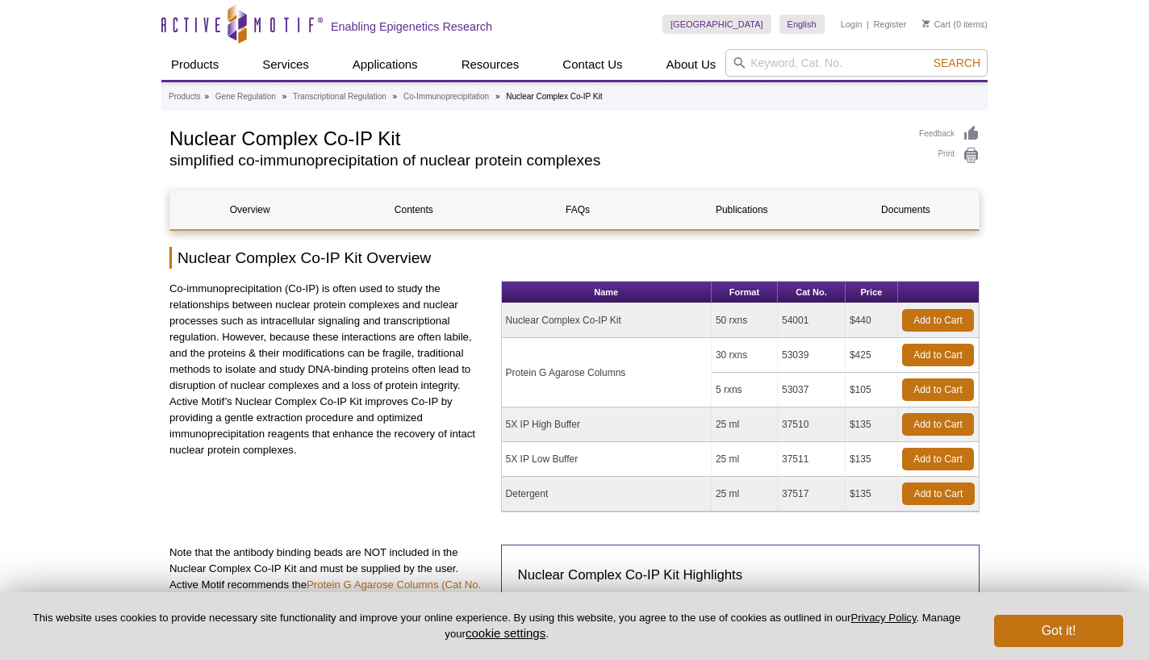  Describe the element at coordinates (957, 63) in the screenshot. I see `span: Search` at that location.